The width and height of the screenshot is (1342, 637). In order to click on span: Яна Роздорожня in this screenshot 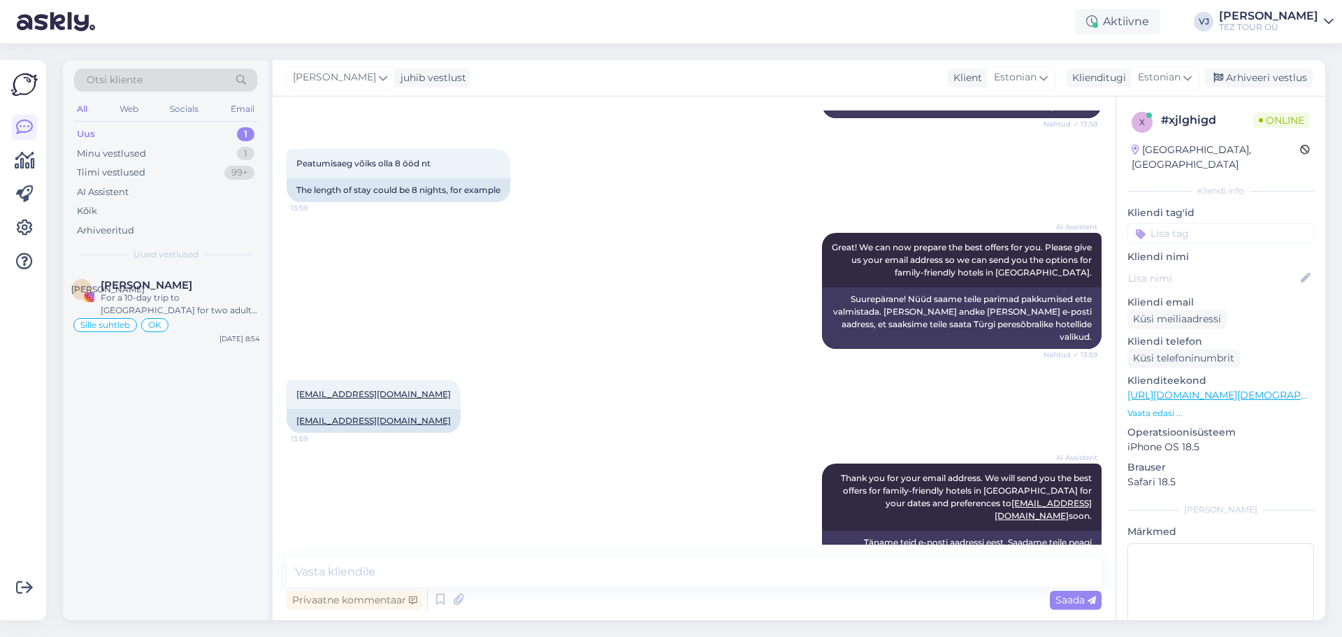, I will do `click(146, 285)`.